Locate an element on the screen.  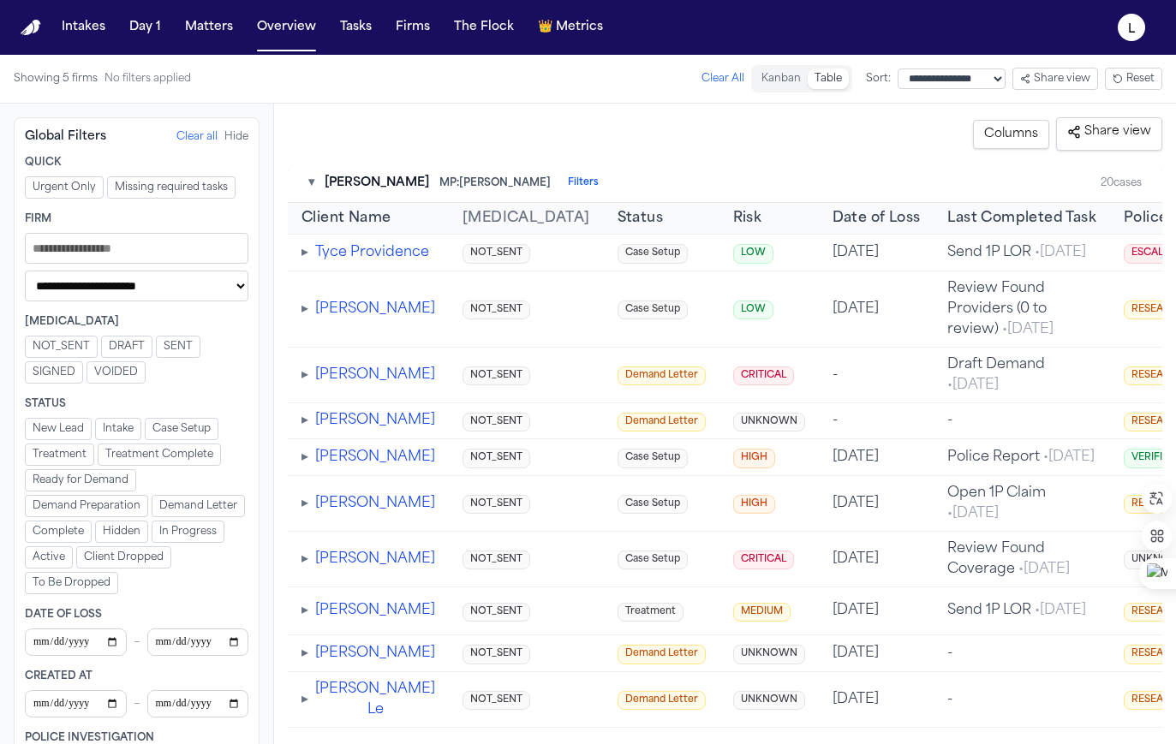
a: Tasks is located at coordinates (355, 27).